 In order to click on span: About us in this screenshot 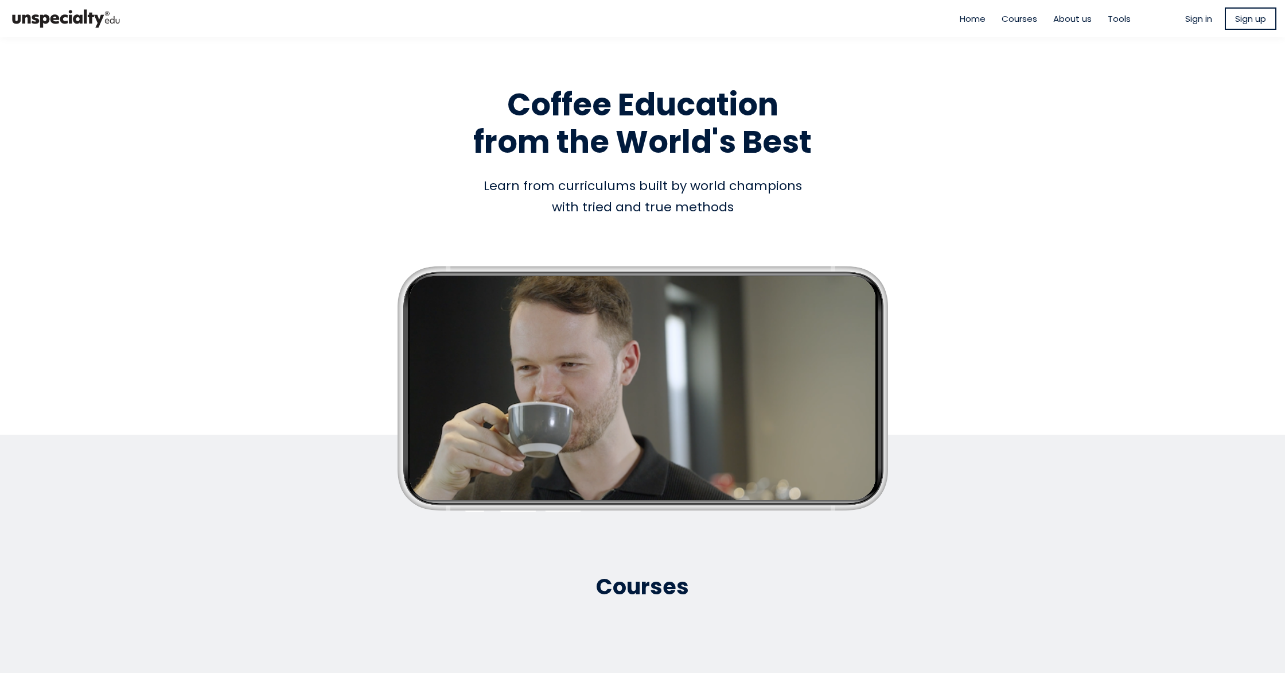, I will do `click(1072, 18)`.